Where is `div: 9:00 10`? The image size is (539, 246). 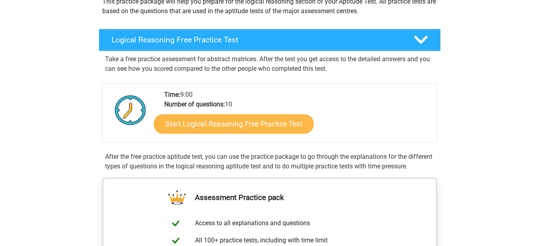
div: 9:00 10 is located at coordinates (297, 116).